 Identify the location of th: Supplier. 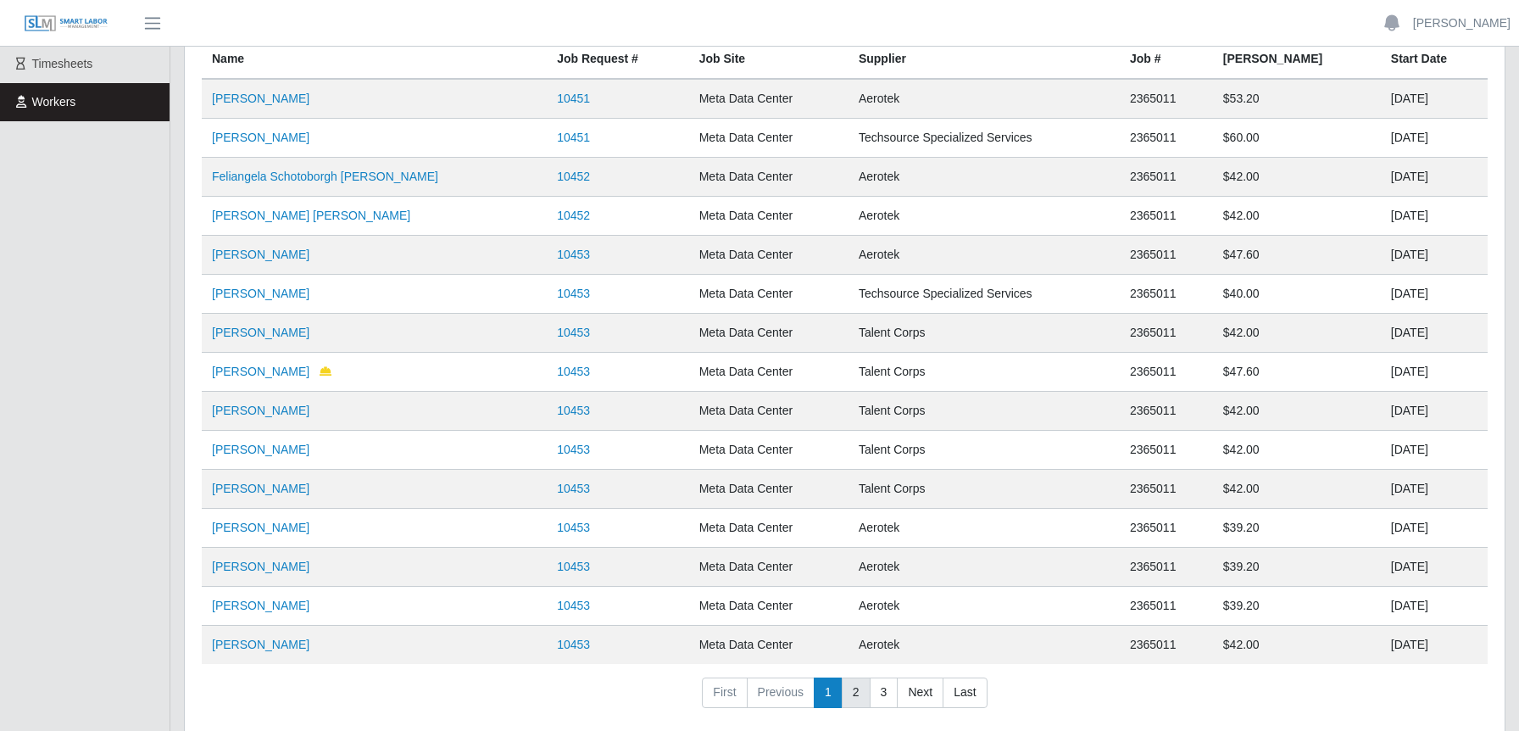
(984, 59).